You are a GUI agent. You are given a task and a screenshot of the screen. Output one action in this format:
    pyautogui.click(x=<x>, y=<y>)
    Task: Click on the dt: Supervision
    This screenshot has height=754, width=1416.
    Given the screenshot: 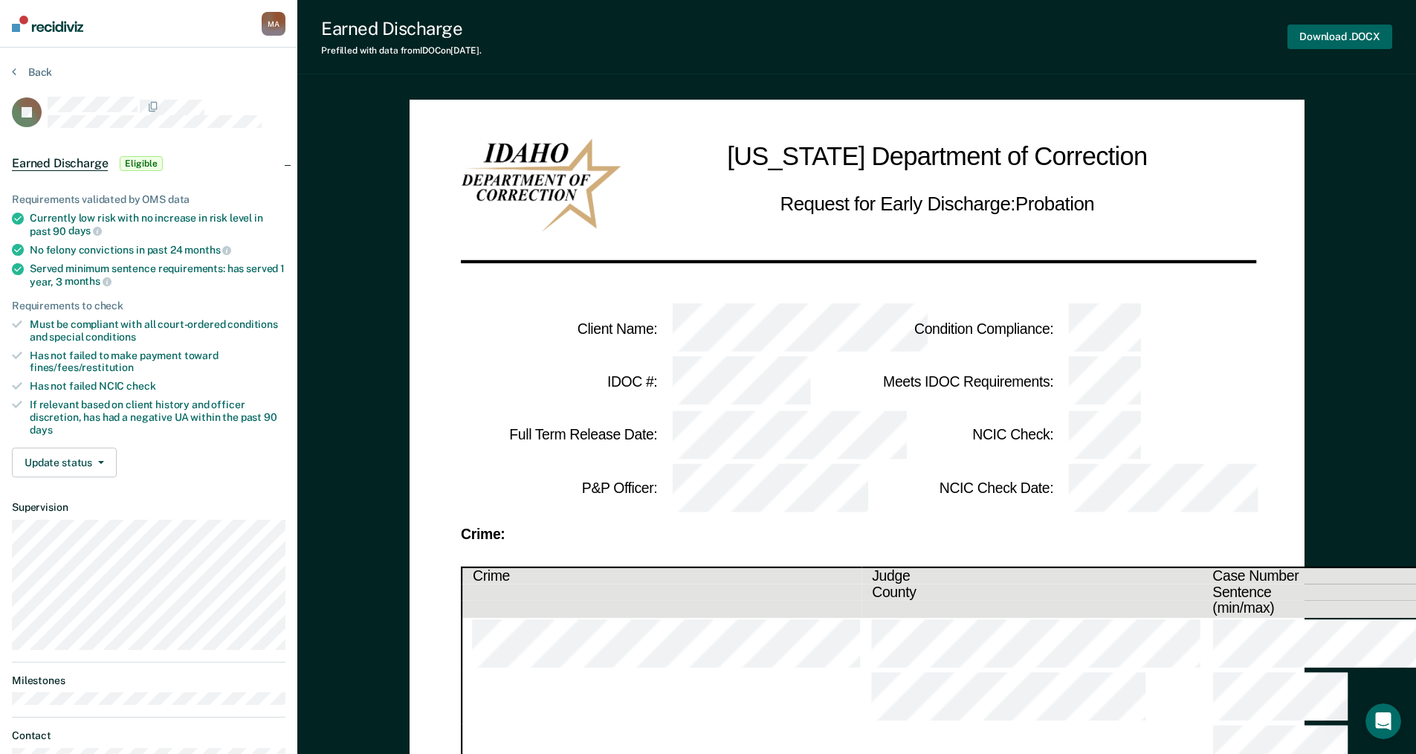 What is the action you would take?
    pyautogui.click(x=149, y=507)
    